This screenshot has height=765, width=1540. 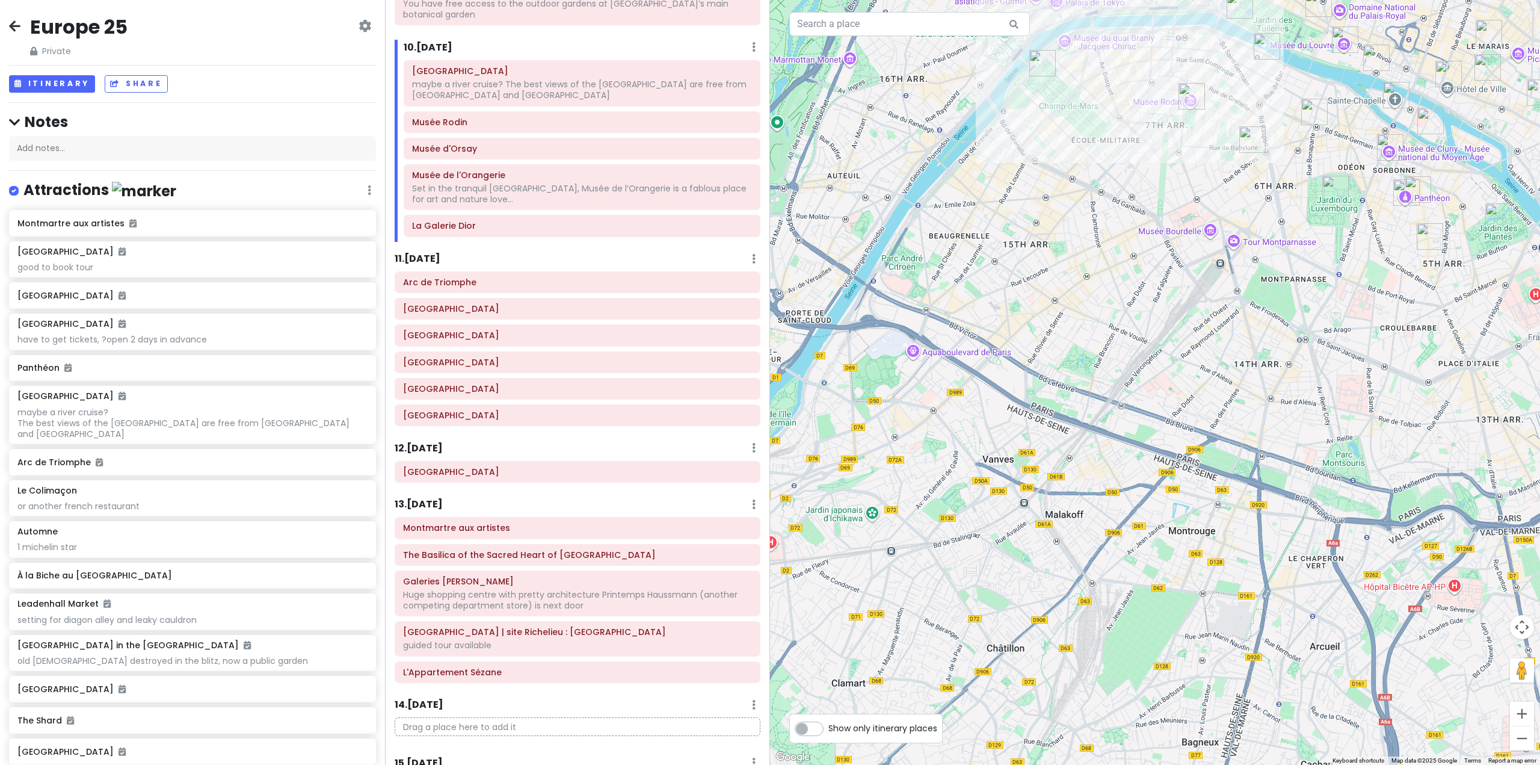 I want to click on button: Itinerary, so click(x=52, y=84).